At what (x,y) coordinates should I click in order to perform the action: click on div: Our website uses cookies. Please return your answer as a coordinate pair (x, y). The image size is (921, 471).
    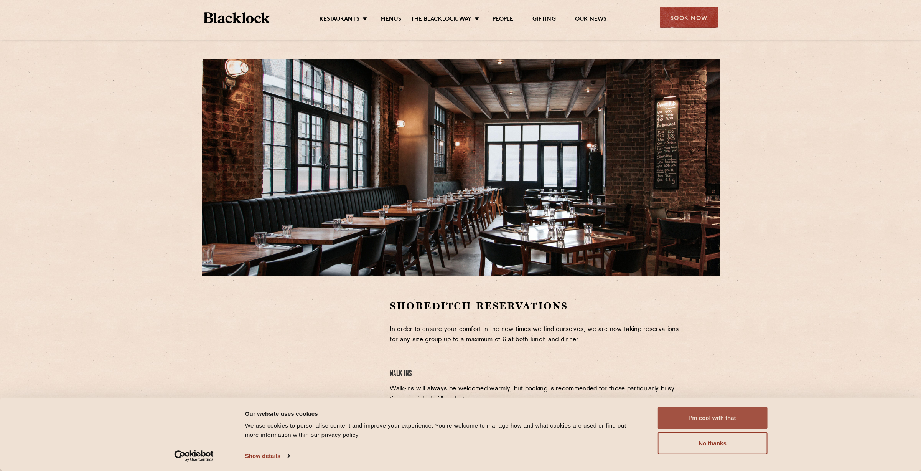
    Looking at the image, I should click on (443, 413).